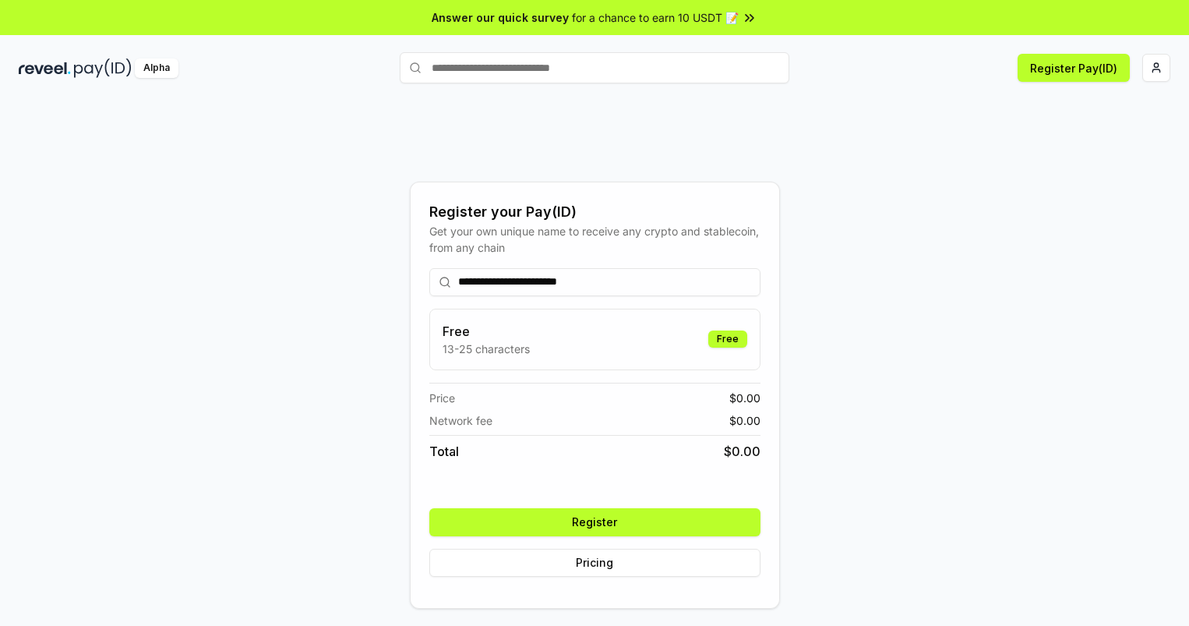 The width and height of the screenshot is (1189, 626). I want to click on button: Register Pay(ID), so click(1074, 68).